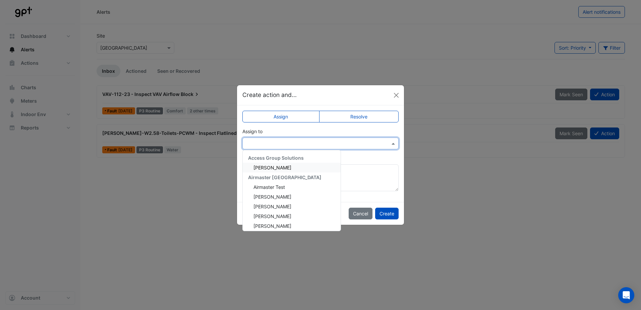 Image resolution: width=641 pixels, height=310 pixels. What do you see at coordinates (626, 295) in the screenshot?
I see `div: Open Intercom Messenger` at bounding box center [626, 295].